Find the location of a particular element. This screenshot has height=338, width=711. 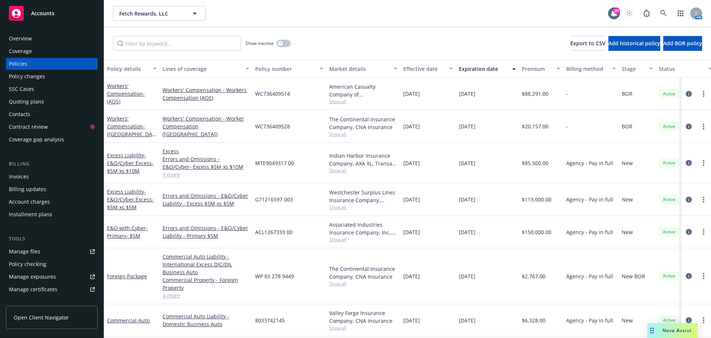

span: WC736409528 is located at coordinates (273, 126).